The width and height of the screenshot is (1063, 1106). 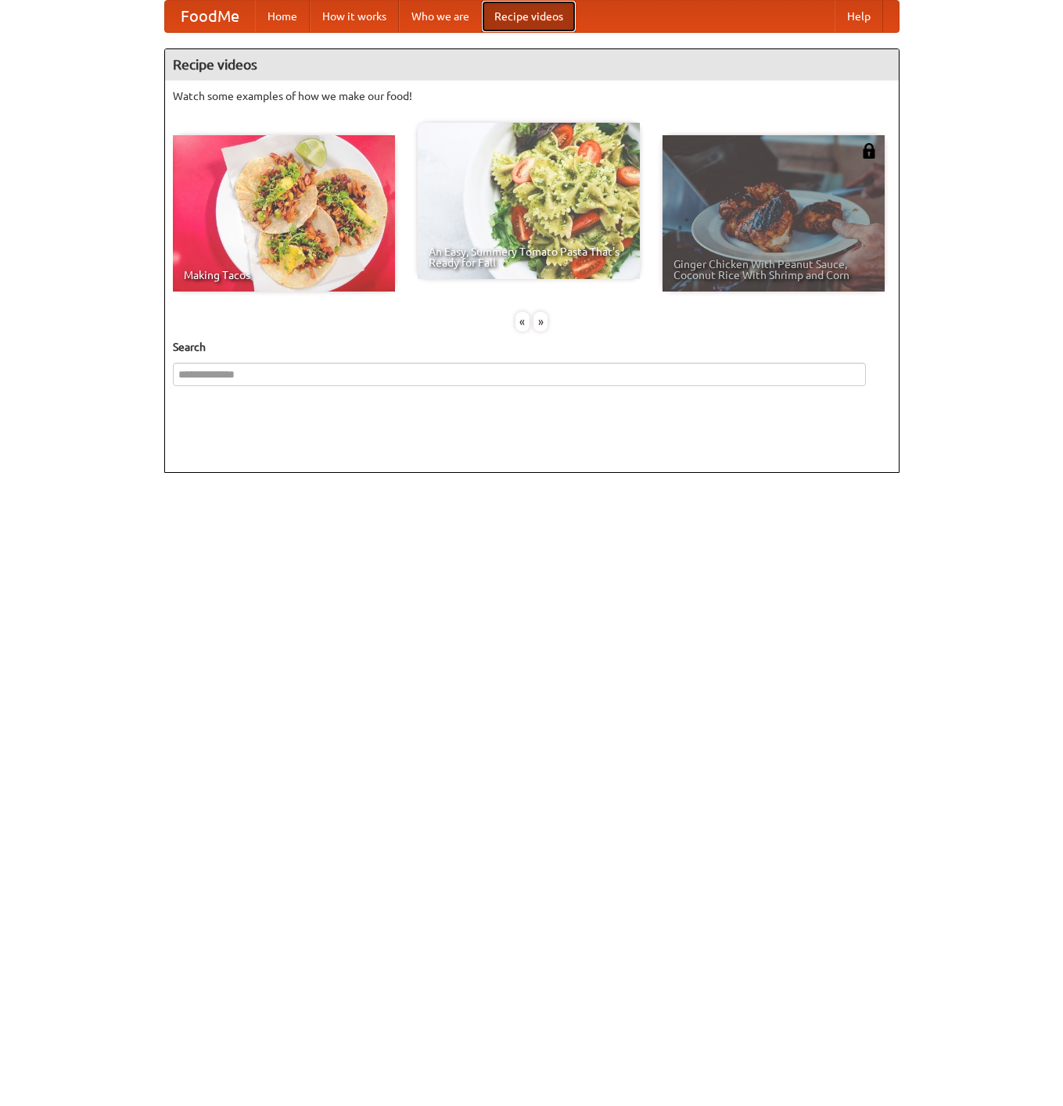 What do you see at coordinates (284, 213) in the screenshot?
I see `a: Making Tacos` at bounding box center [284, 213].